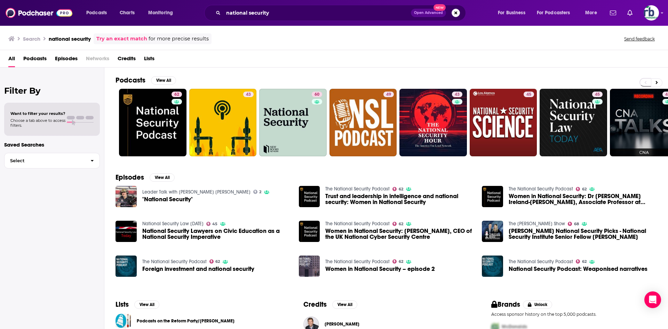 Image resolution: width=668 pixels, height=329 pixels. I want to click on a: 2, so click(257, 192).